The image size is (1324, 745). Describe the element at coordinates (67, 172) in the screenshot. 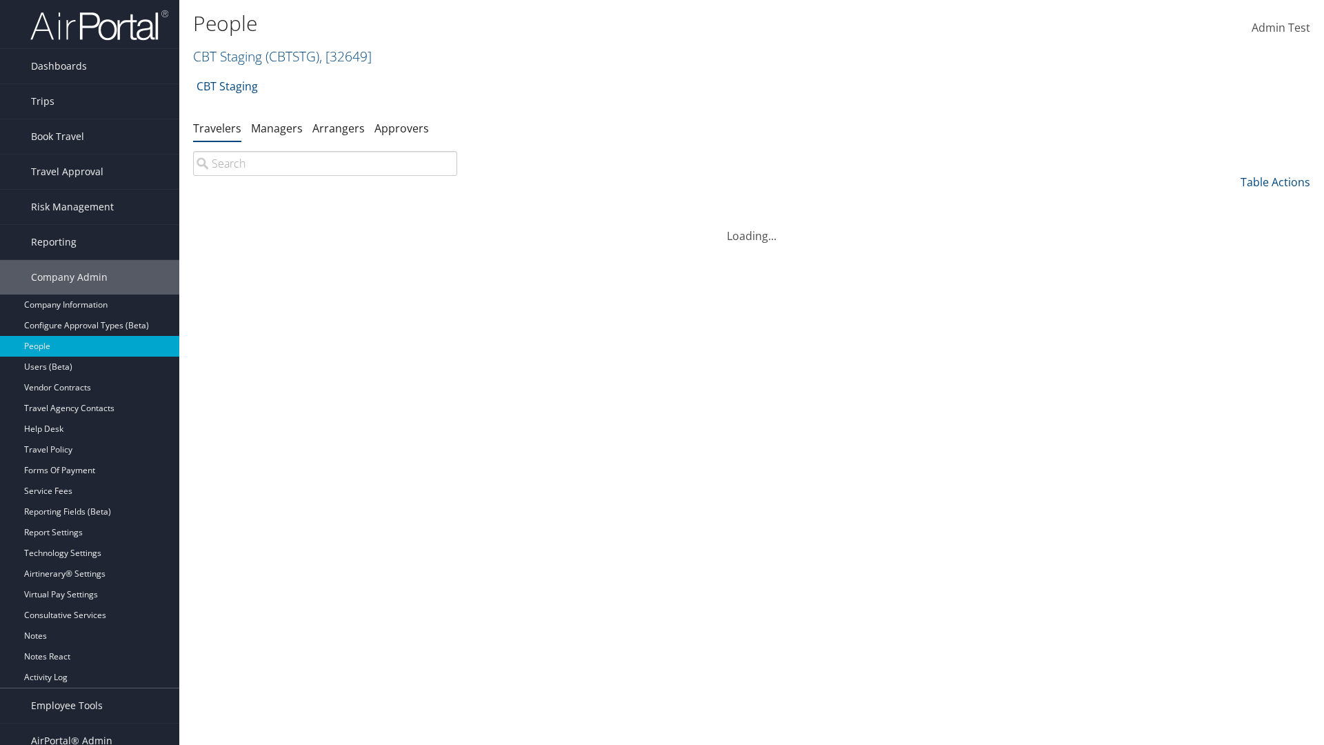

I see `span: Travel Approval` at that location.